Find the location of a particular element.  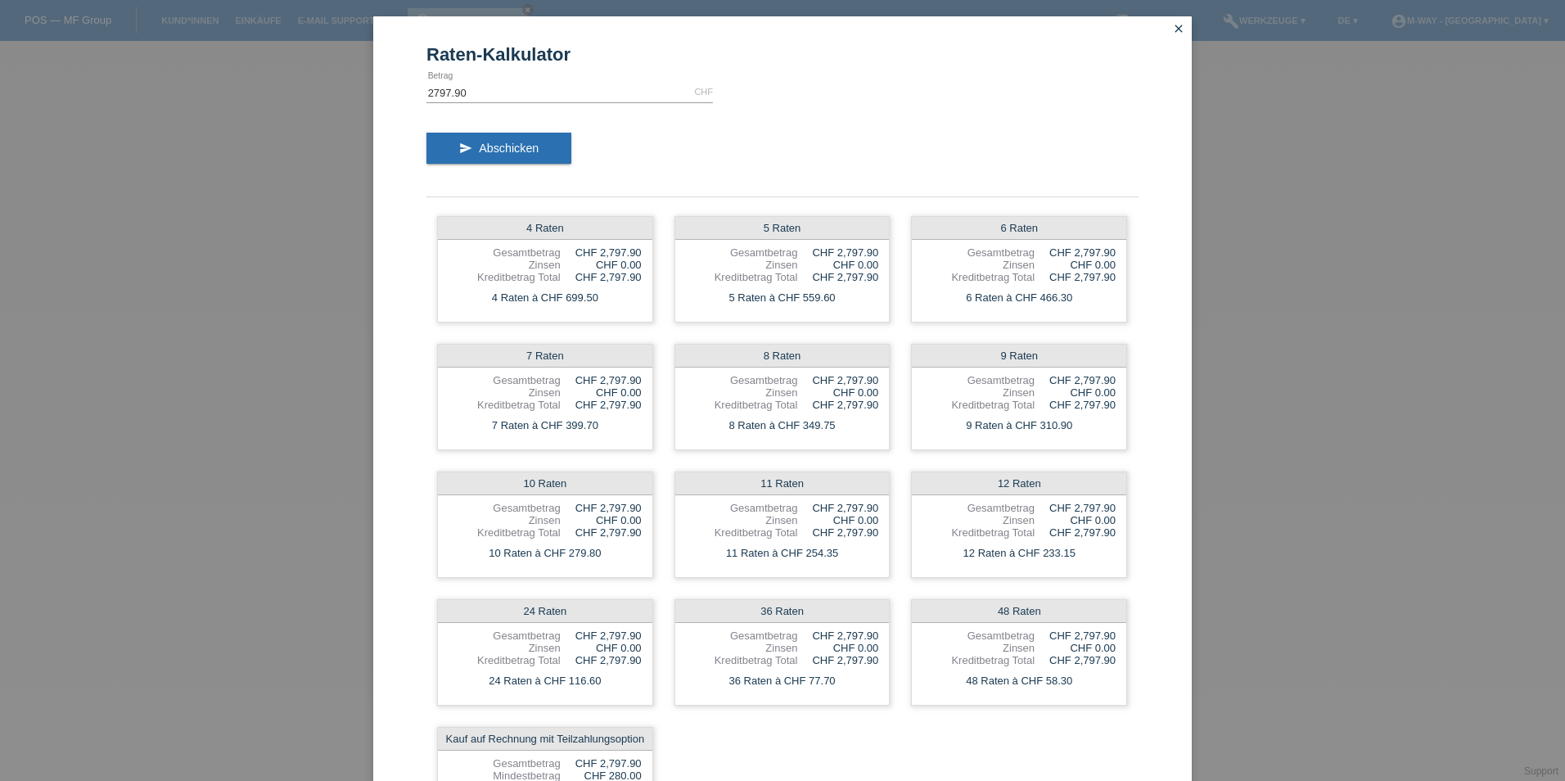

button: send Abschicken is located at coordinates (499, 148).